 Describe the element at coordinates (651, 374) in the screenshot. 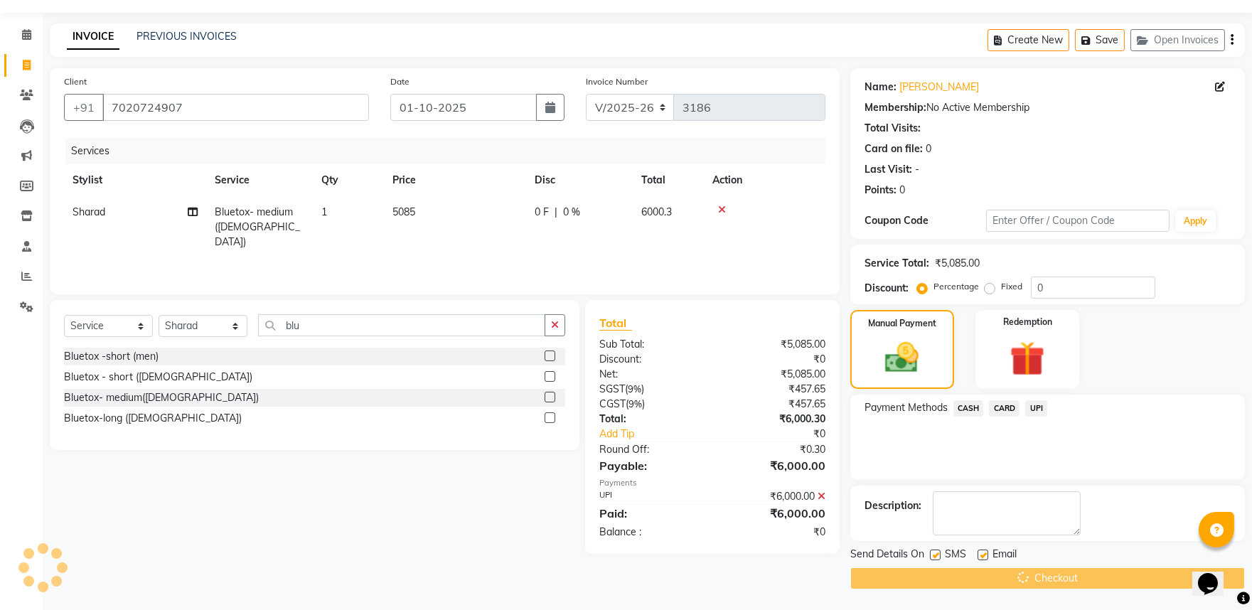

I see `div: Net:` at that location.